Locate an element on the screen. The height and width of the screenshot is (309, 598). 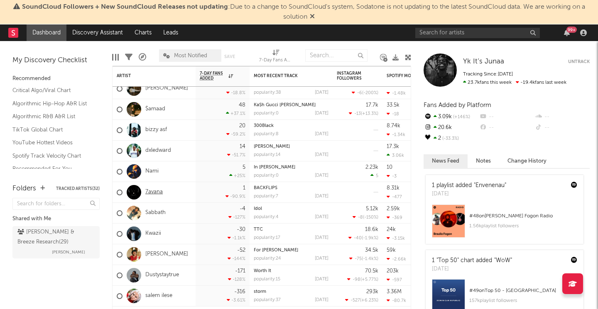
span: -200 % is located at coordinates (370, 93).